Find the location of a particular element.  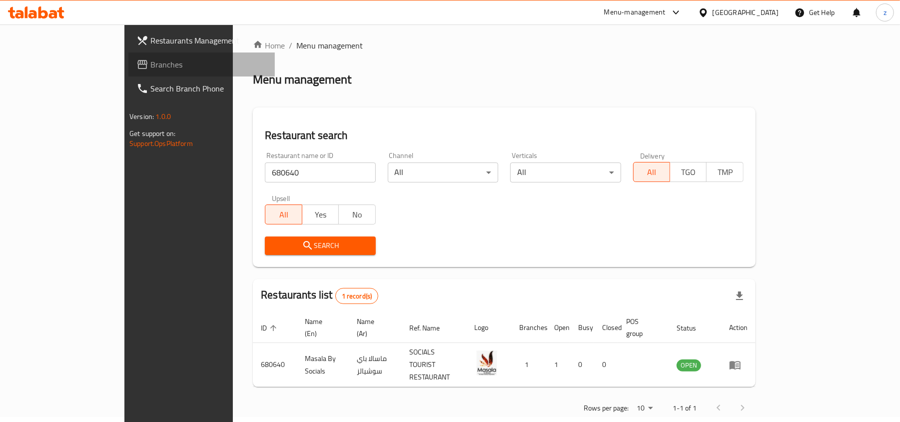

a: Restaurants Management is located at coordinates (201, 40).